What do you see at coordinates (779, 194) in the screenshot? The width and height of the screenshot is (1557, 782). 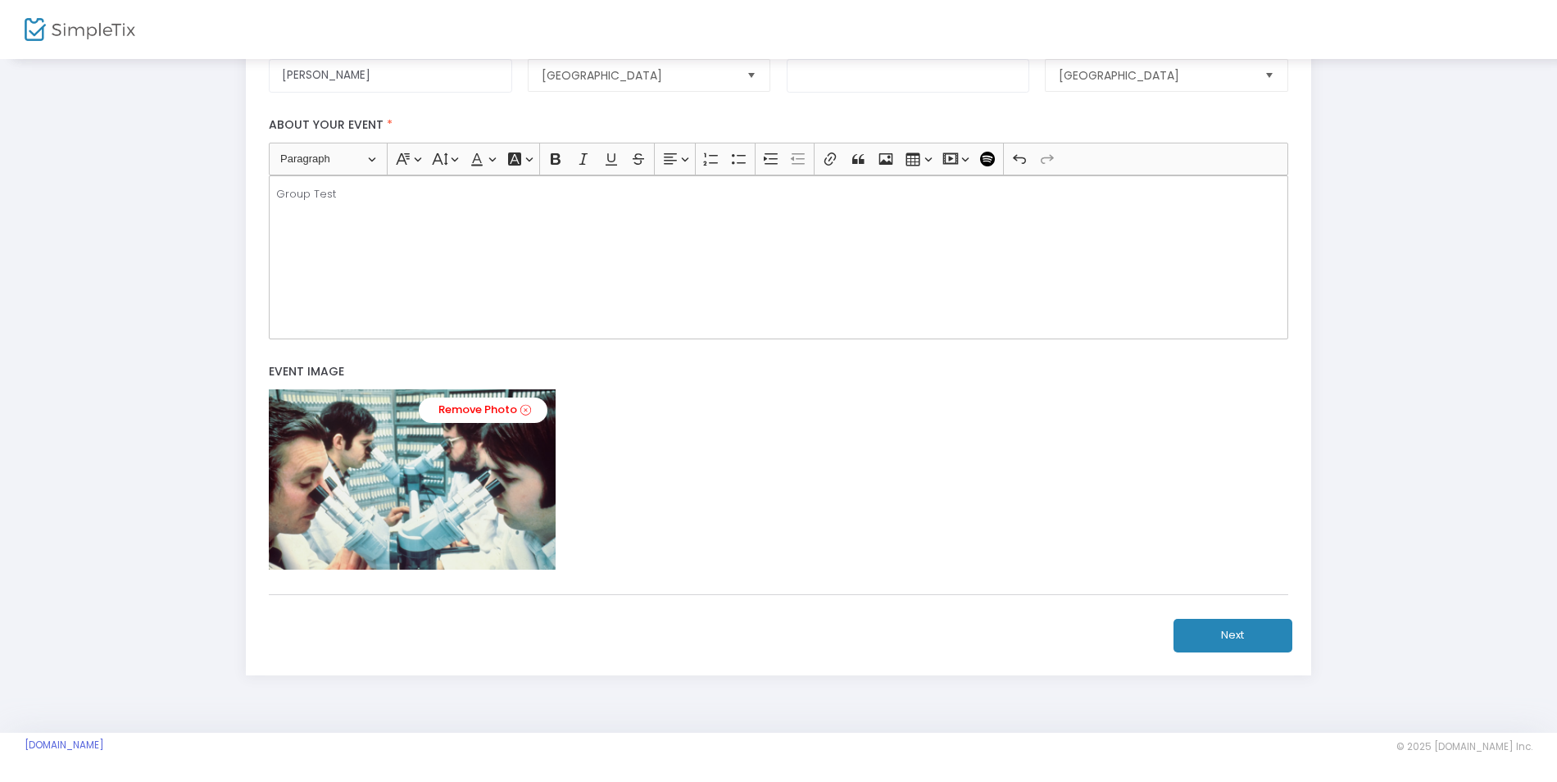 I see `p: Group Test` at bounding box center [779, 194].